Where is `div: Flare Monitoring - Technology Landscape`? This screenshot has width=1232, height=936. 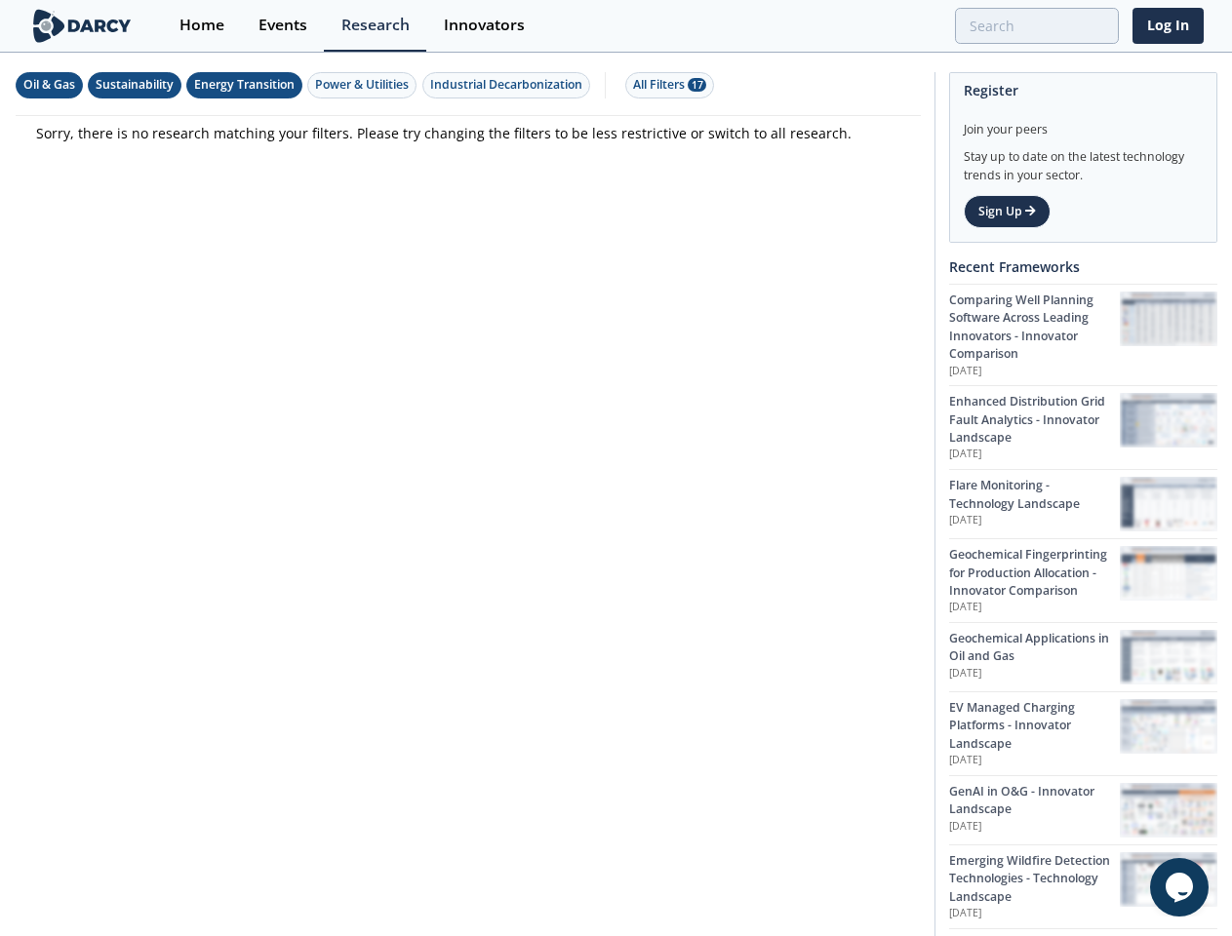 div: Flare Monitoring - Technology Landscape is located at coordinates (1034, 495).